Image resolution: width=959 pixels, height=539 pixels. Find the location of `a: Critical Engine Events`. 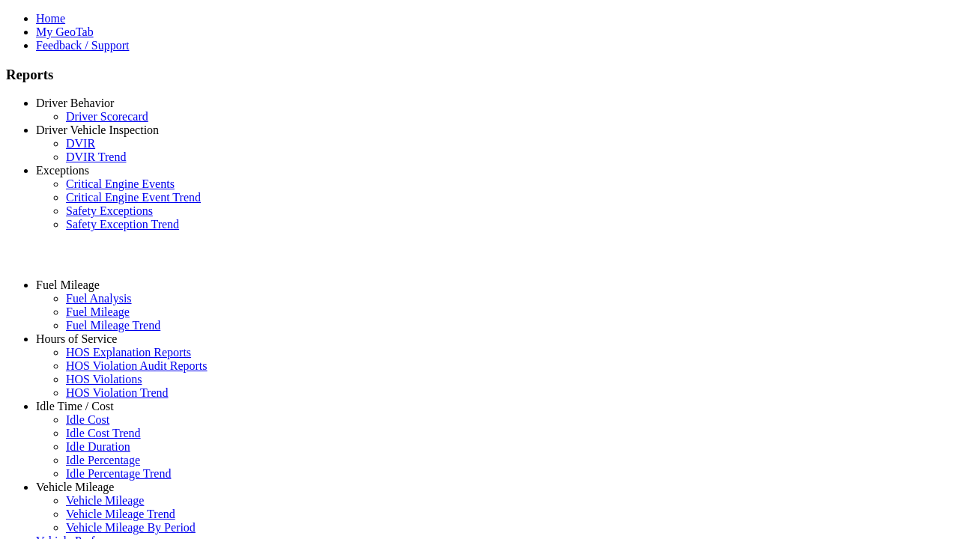

a: Critical Engine Events is located at coordinates (120, 183).